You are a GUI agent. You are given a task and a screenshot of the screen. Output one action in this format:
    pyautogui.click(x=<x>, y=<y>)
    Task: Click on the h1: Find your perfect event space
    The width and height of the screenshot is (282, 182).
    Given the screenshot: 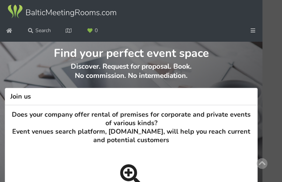 What is the action you would take?
    pyautogui.click(x=131, y=51)
    